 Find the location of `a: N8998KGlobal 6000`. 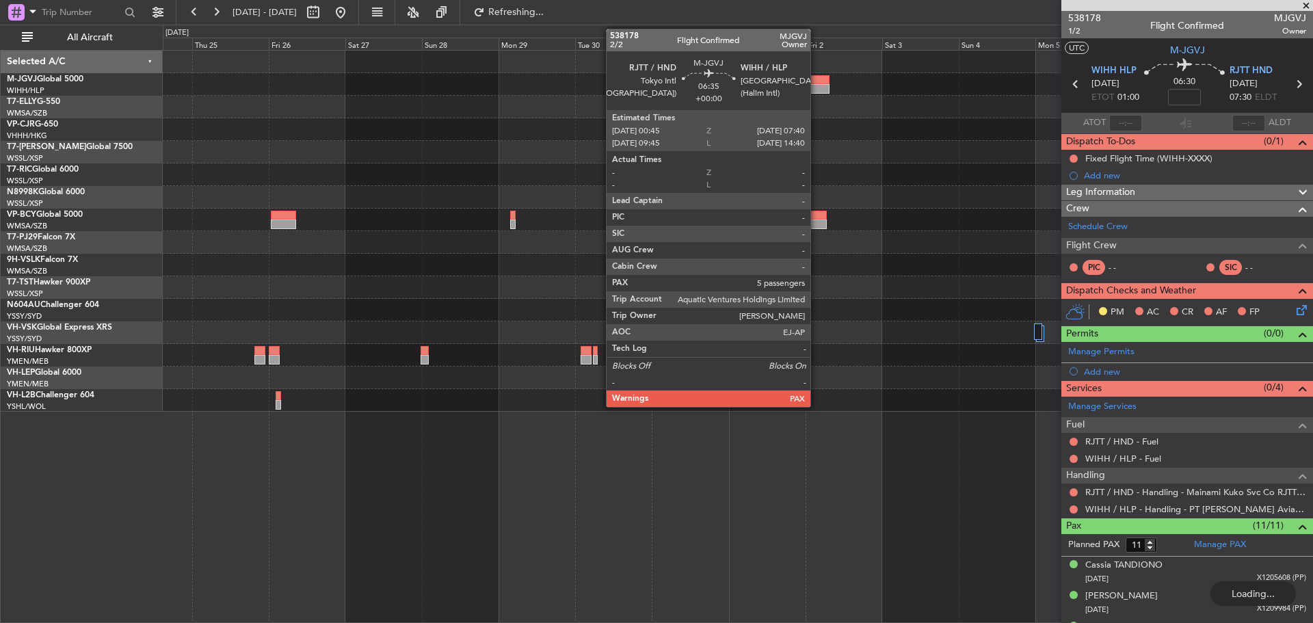

a: N8998KGlobal 6000 is located at coordinates (46, 192).